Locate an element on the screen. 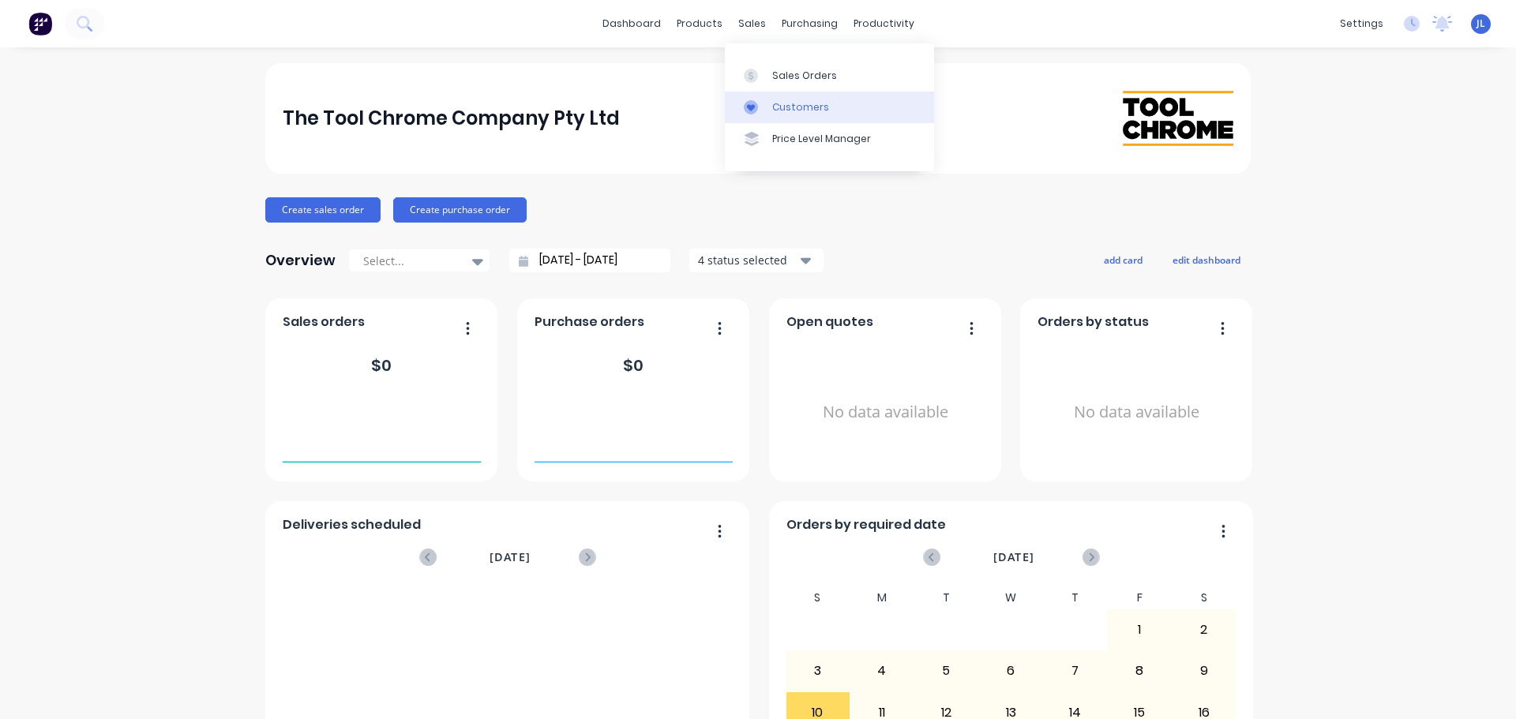 The height and width of the screenshot is (719, 1516). button: 4 status selected is located at coordinates (756, 261).